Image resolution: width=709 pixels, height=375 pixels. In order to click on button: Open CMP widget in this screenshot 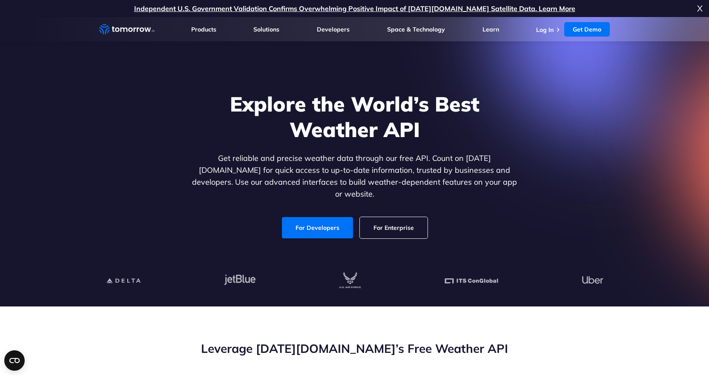, I will do `click(14, 361)`.